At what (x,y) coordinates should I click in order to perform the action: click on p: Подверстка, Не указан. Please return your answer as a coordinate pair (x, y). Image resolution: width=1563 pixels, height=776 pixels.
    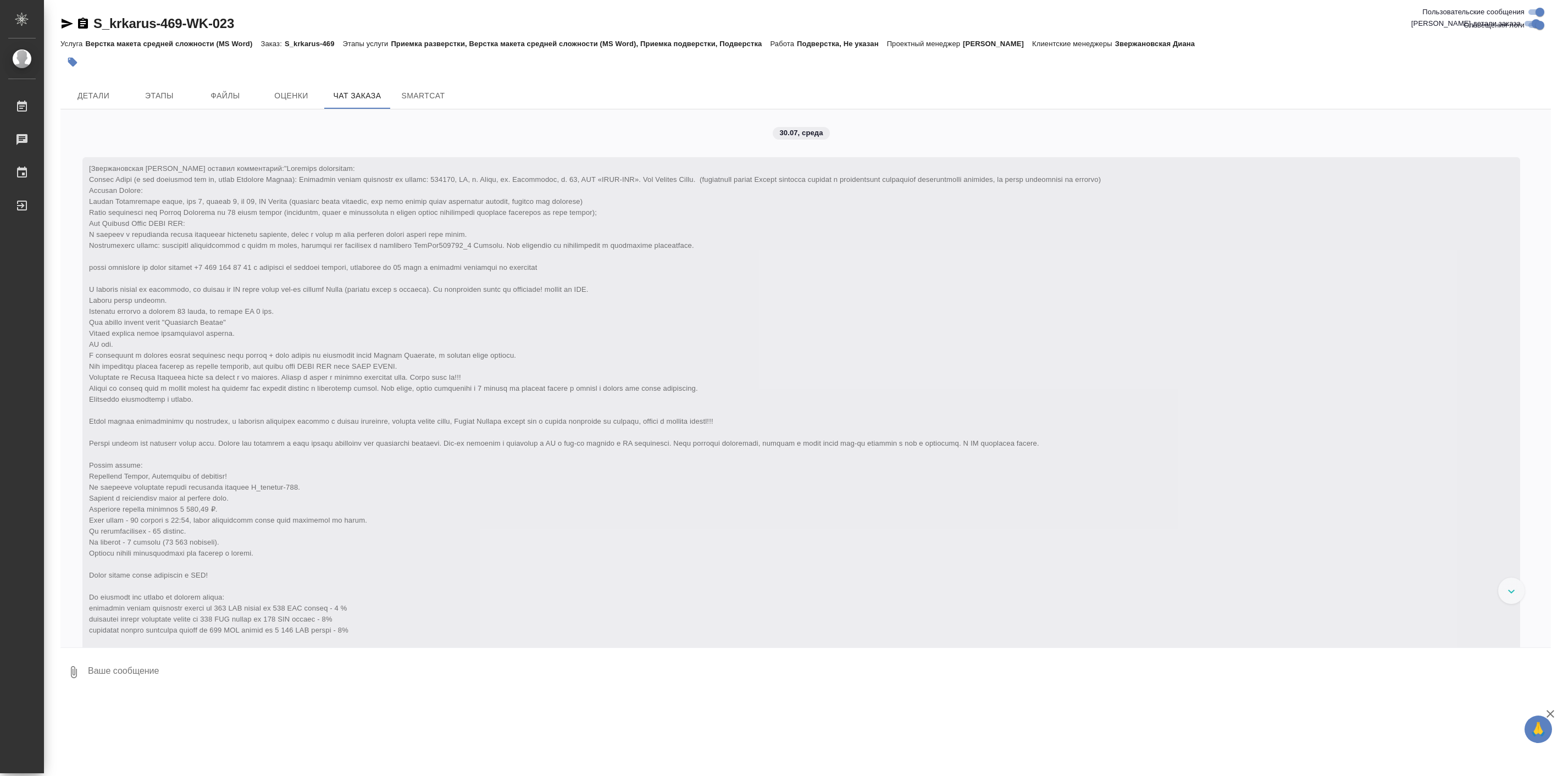
    Looking at the image, I should click on (842, 43).